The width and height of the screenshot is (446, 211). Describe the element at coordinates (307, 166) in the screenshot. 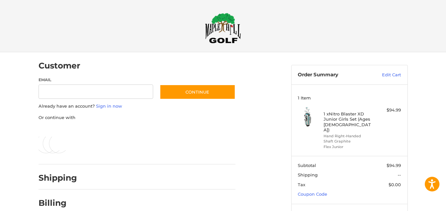

I see `span: Subtotal` at that location.